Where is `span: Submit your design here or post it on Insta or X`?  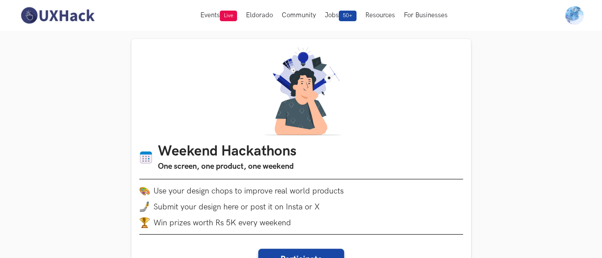 span: Submit your design here or post it on Insta or X is located at coordinates (237, 207).